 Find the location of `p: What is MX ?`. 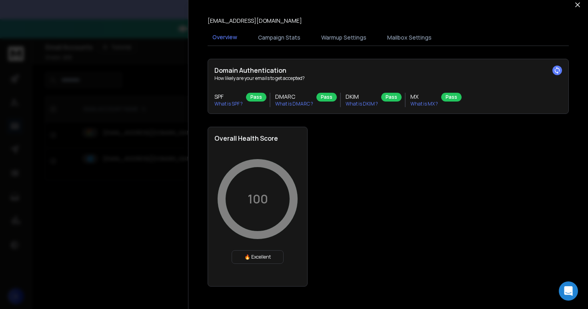

p: What is MX ? is located at coordinates (424, 104).